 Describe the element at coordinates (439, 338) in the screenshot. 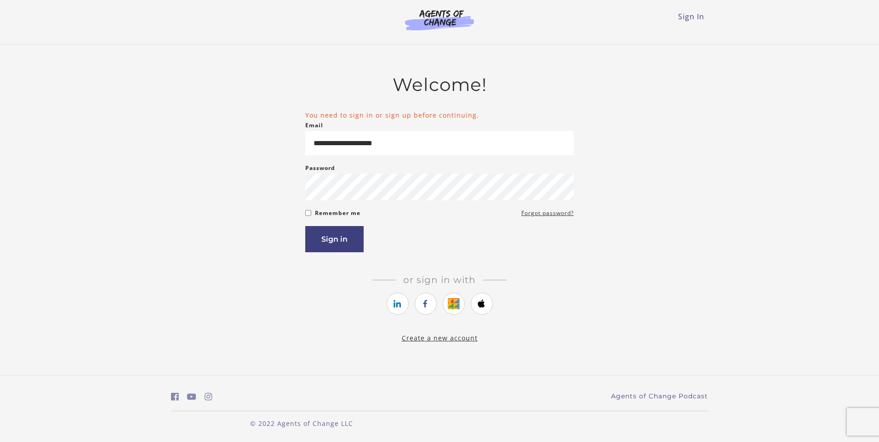

I see `a: Create a new account` at that location.